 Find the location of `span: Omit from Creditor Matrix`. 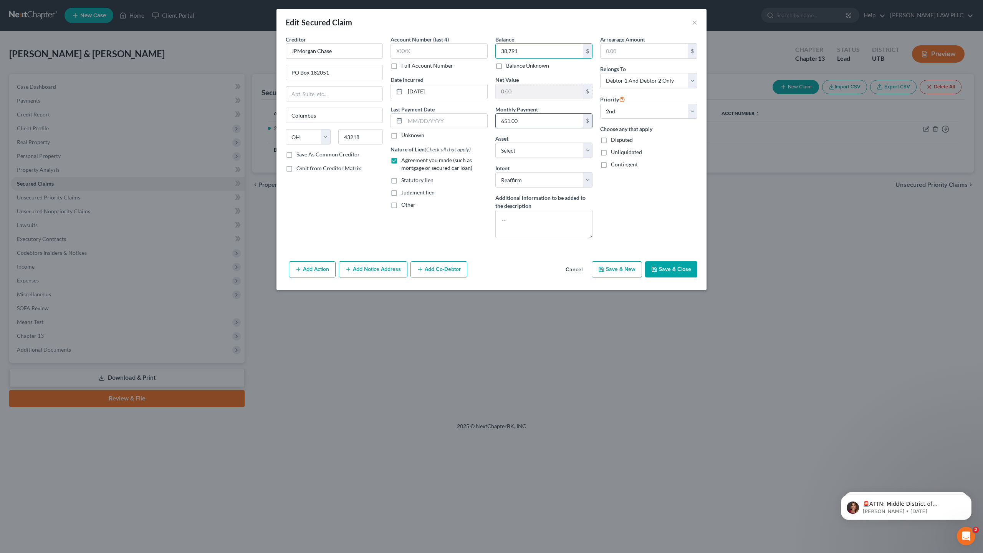

span: Omit from Creditor Matrix is located at coordinates (329, 168).